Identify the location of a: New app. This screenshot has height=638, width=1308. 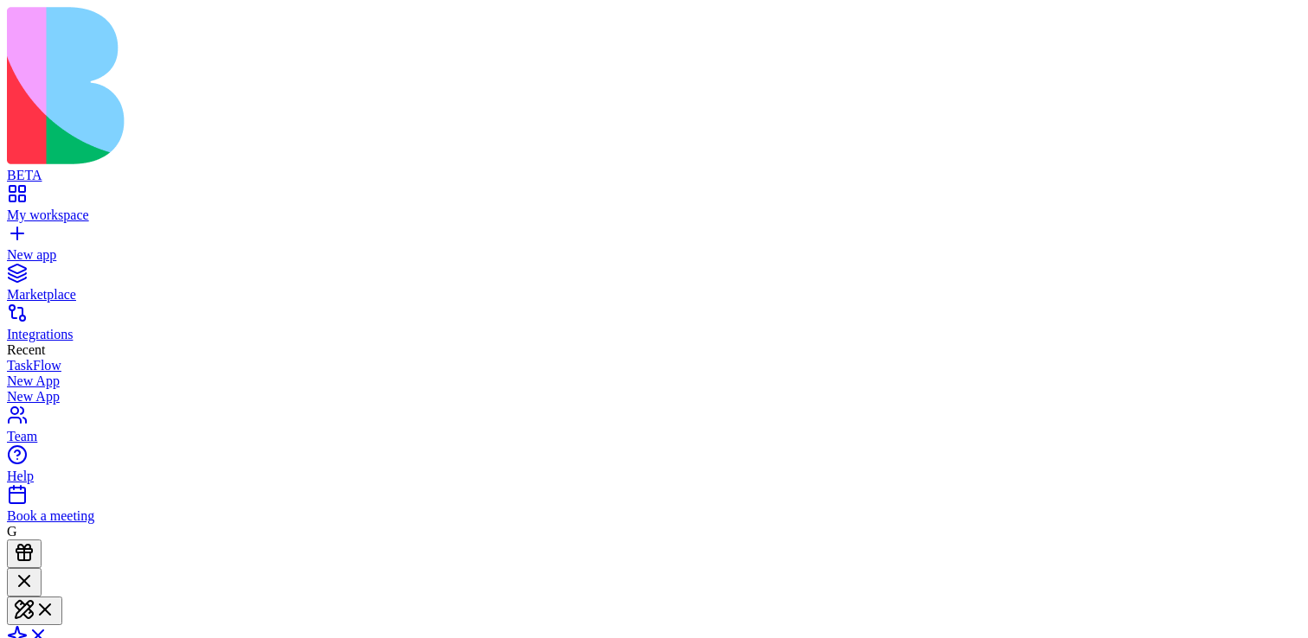
(654, 247).